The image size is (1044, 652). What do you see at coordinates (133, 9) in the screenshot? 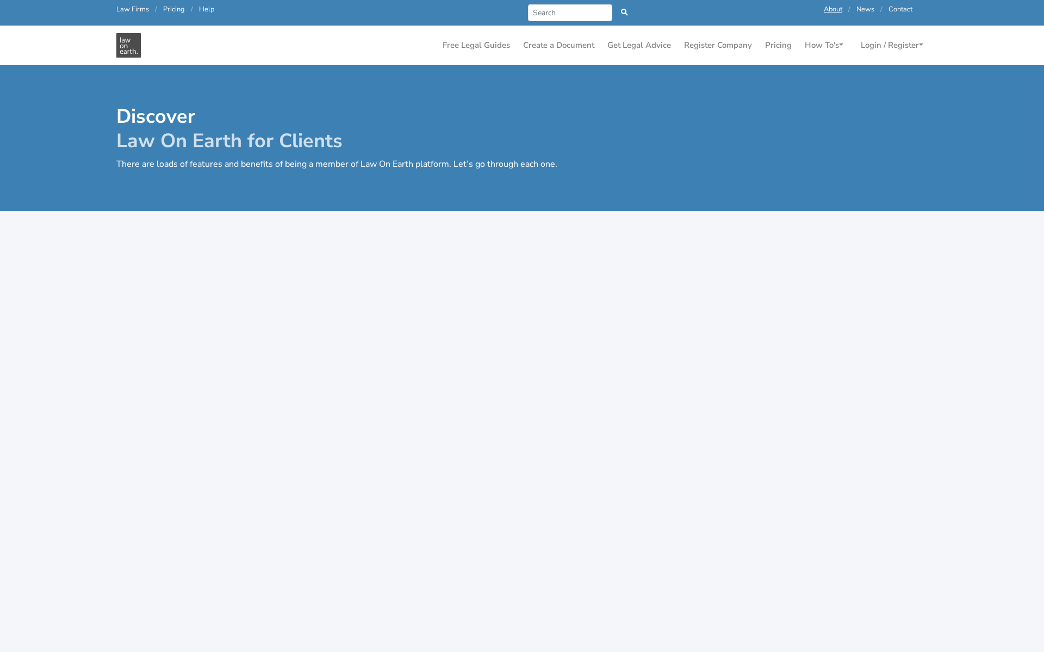
I see `a: Law Firms` at bounding box center [133, 9].